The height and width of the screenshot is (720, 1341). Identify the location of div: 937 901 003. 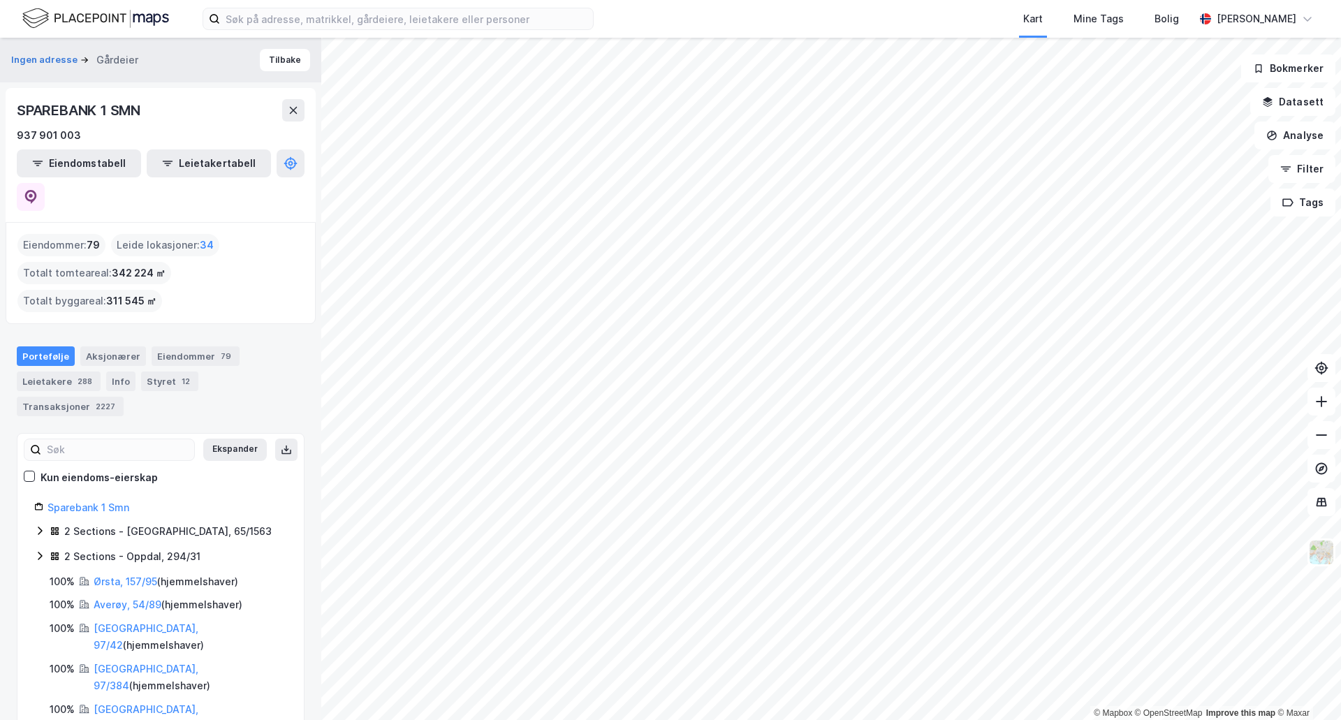
(49, 135).